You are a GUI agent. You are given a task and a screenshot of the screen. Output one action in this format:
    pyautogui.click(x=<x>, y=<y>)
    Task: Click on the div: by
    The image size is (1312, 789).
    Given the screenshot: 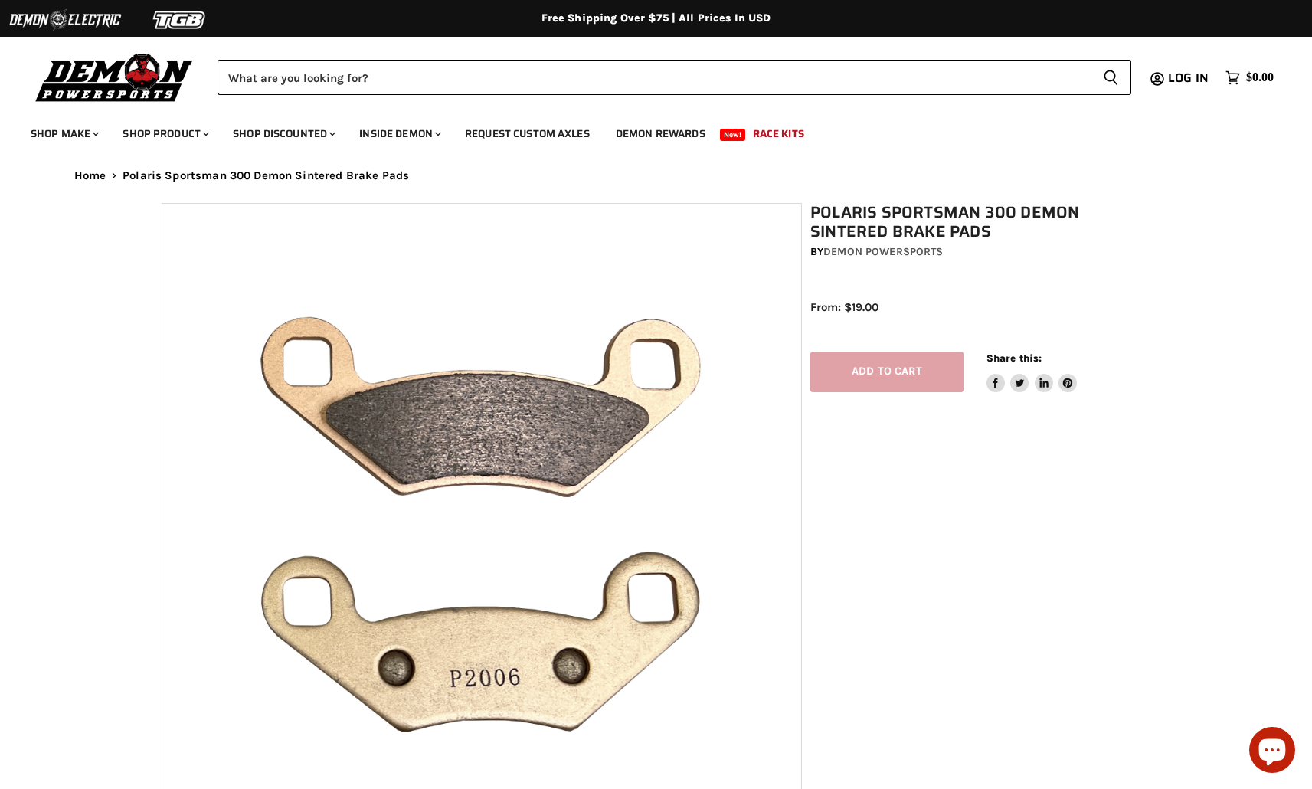 What is the action you would take?
    pyautogui.click(x=985, y=252)
    